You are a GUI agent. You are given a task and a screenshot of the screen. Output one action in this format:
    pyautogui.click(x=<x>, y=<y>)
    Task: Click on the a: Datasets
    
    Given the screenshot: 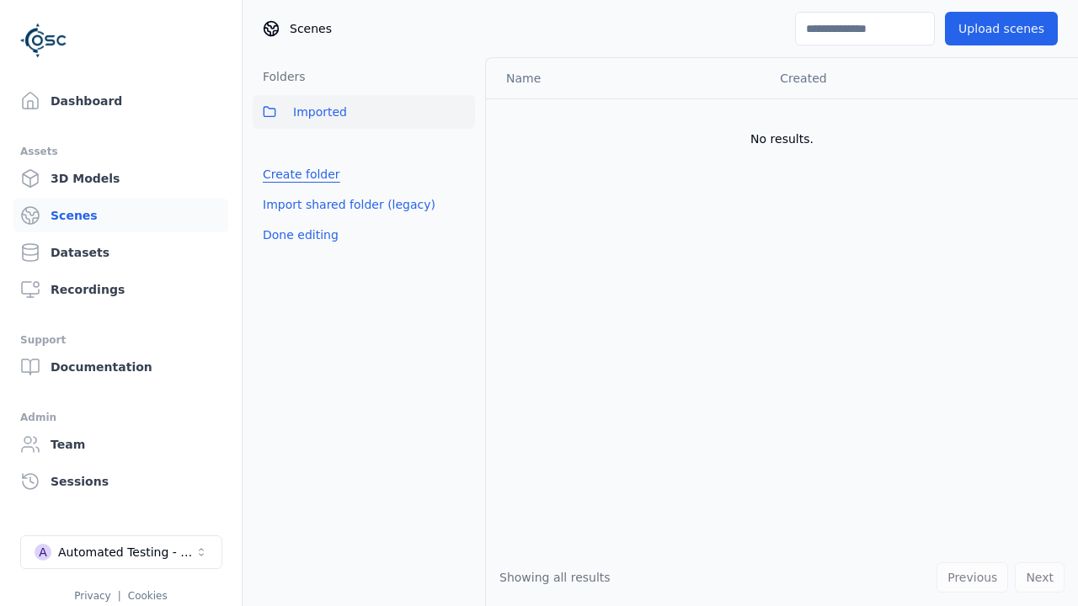 What is the action you would take?
    pyautogui.click(x=120, y=253)
    